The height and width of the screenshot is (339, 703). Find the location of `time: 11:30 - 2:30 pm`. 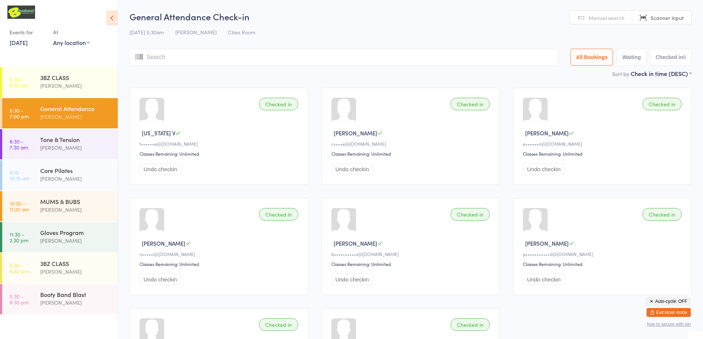

time: 11:30 - 2:30 pm is located at coordinates (19, 237).